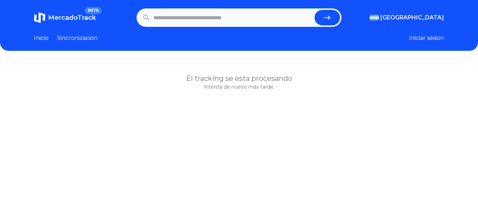 This screenshot has height=209, width=478. Describe the element at coordinates (72, 18) in the screenshot. I see `span: MercadoTrack` at that location.